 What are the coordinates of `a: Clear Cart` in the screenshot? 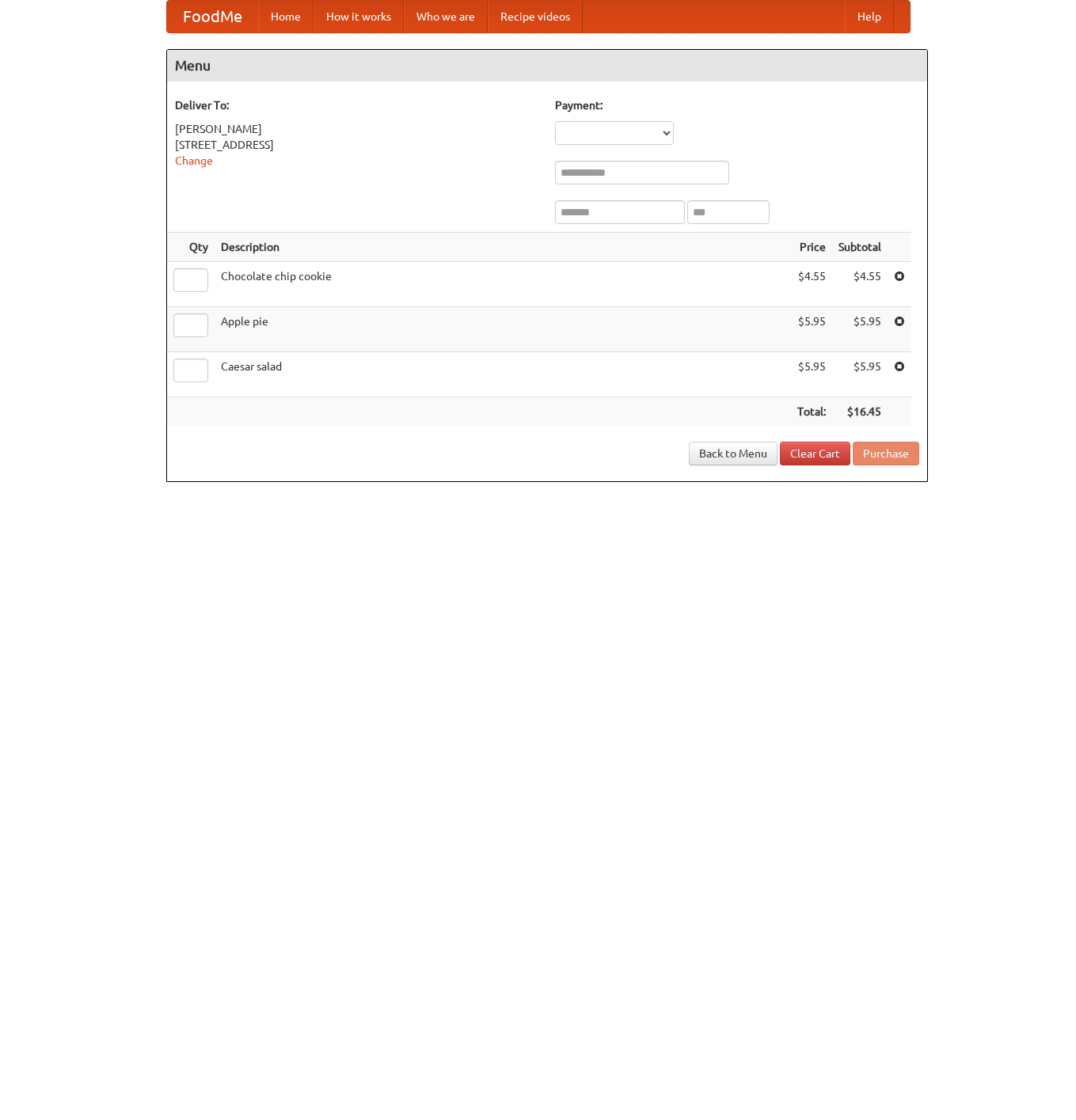 It's located at (814, 454).